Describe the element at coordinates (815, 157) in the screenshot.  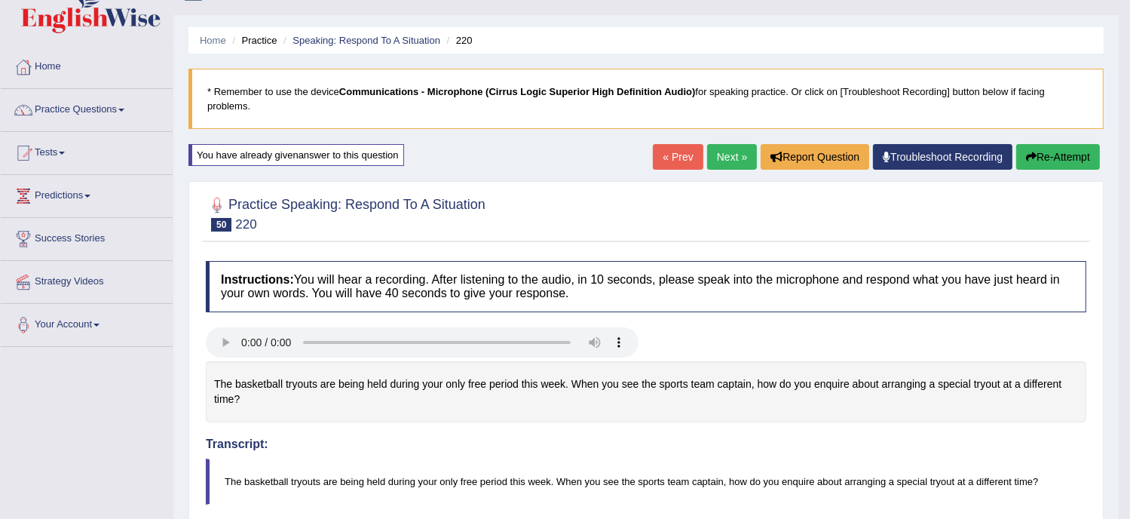
I see `button: Report Question` at that location.